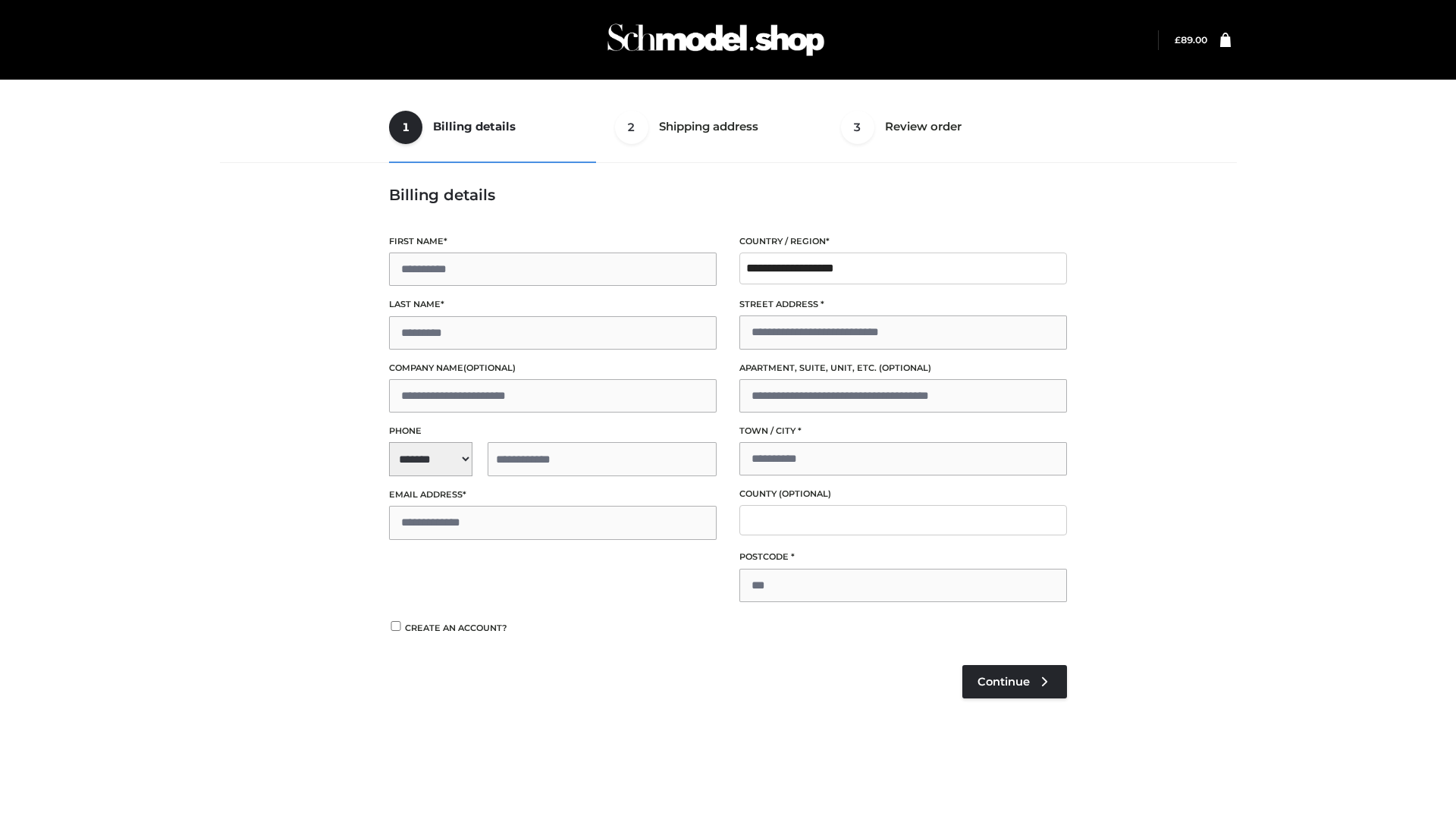 This screenshot has width=1456, height=819. What do you see at coordinates (903, 242) in the screenshot?
I see `label: Country / Region` at bounding box center [903, 242].